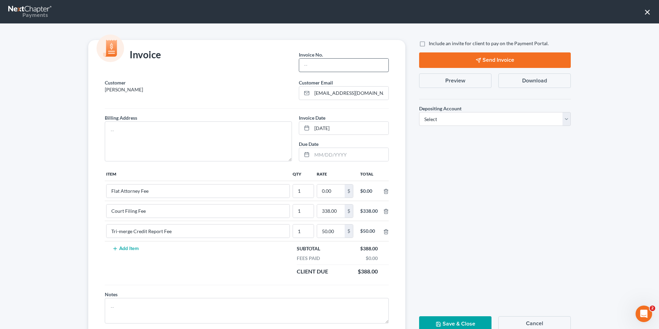 This screenshot has width=659, height=329. Describe the element at coordinates (110, 48) in the screenshot. I see `img: icon-money-cc55cd5b71ee43c44ef0efbab91310903cbf28f8221dba23c0d5ca797e203e98.svg` at that location.